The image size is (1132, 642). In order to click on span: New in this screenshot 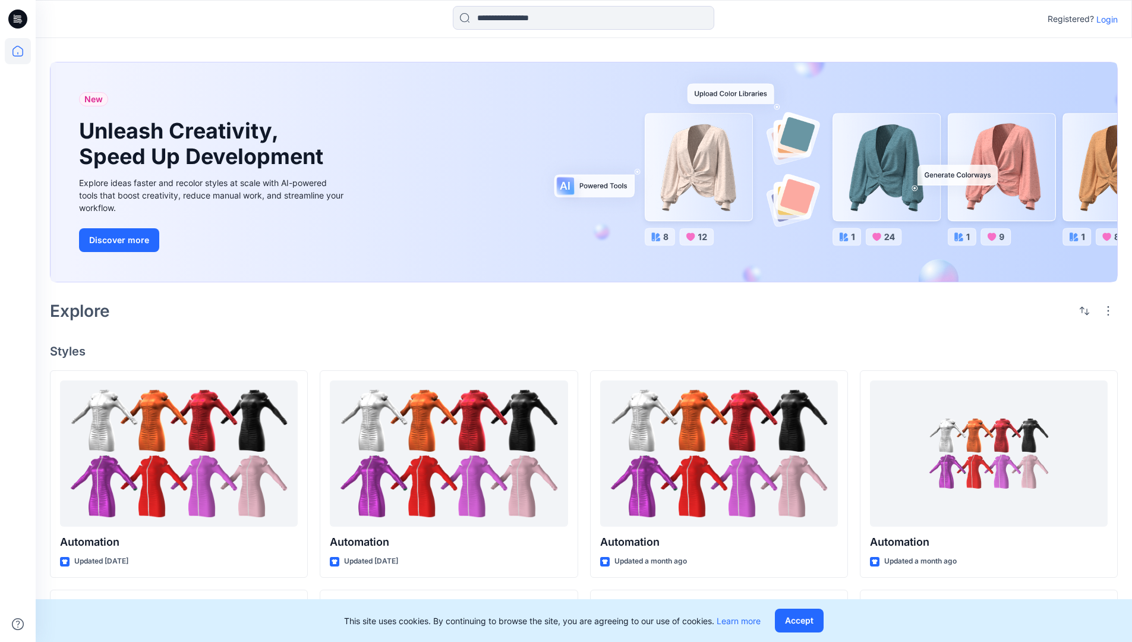, I will do `click(93, 99)`.